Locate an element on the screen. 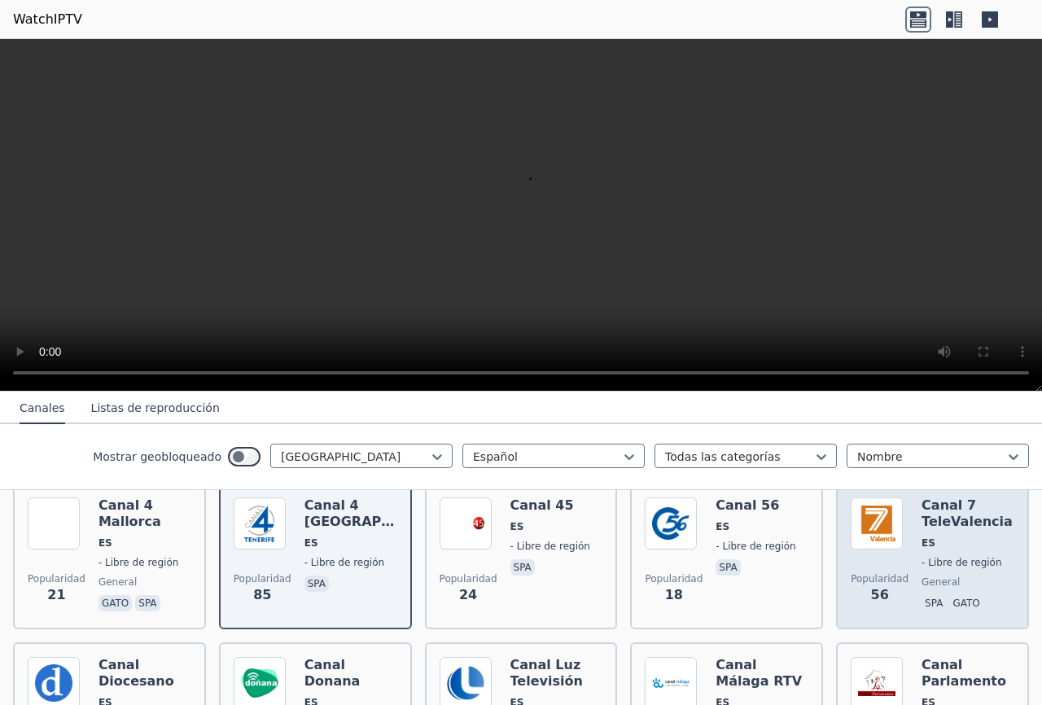 The image size is (1042, 705). h6: Canal Diocesano is located at coordinates (145, 673).